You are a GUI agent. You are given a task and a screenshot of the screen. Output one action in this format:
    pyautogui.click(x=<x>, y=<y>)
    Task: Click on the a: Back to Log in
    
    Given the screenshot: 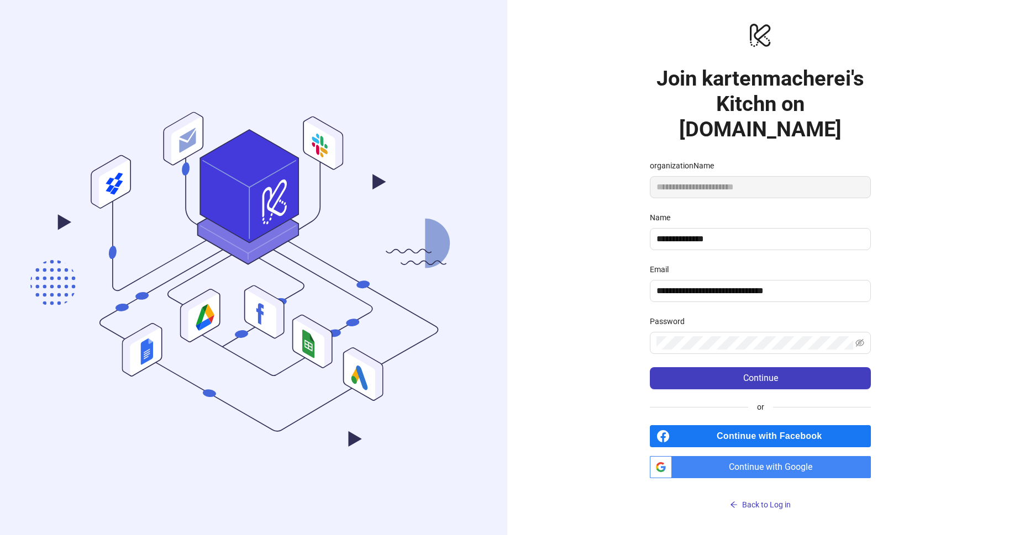 What is the action you would take?
    pyautogui.click(x=760, y=496)
    